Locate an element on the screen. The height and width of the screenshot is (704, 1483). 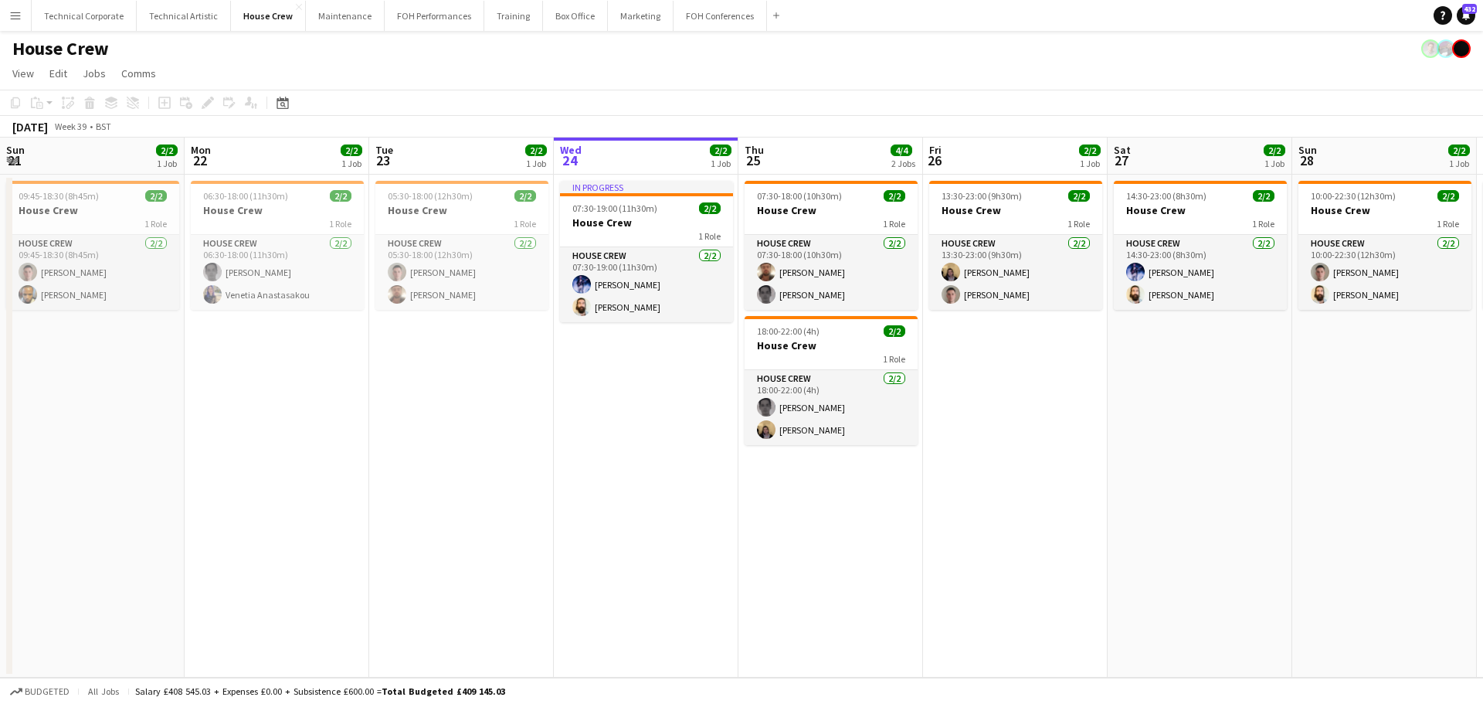
span: View is located at coordinates (23, 73).